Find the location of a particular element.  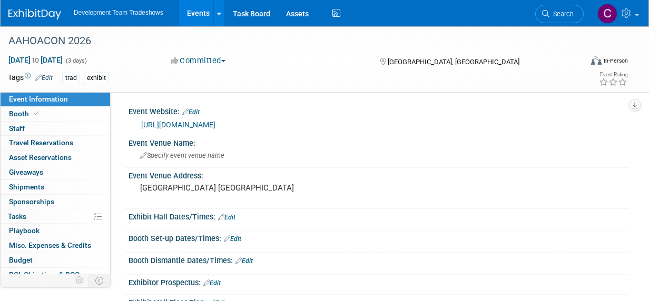

a: Playbook is located at coordinates (55, 231).